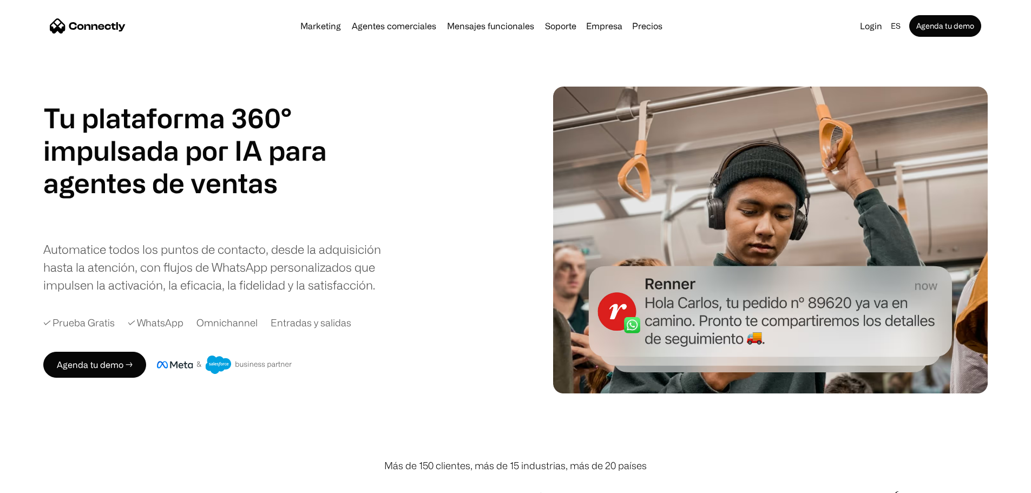 The image size is (1031, 493). I want to click on ul: Language list, so click(43, 482).